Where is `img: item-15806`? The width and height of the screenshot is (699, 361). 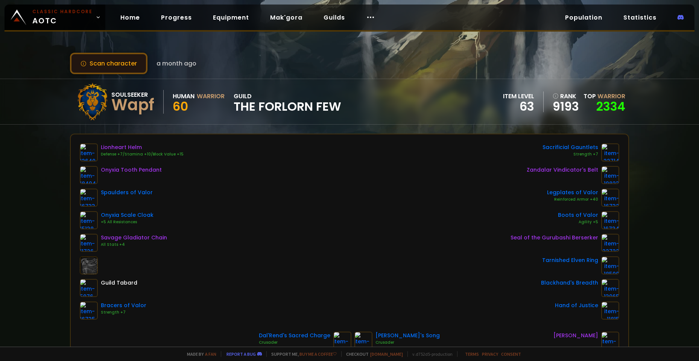
img: item-15806 is located at coordinates (363, 341).